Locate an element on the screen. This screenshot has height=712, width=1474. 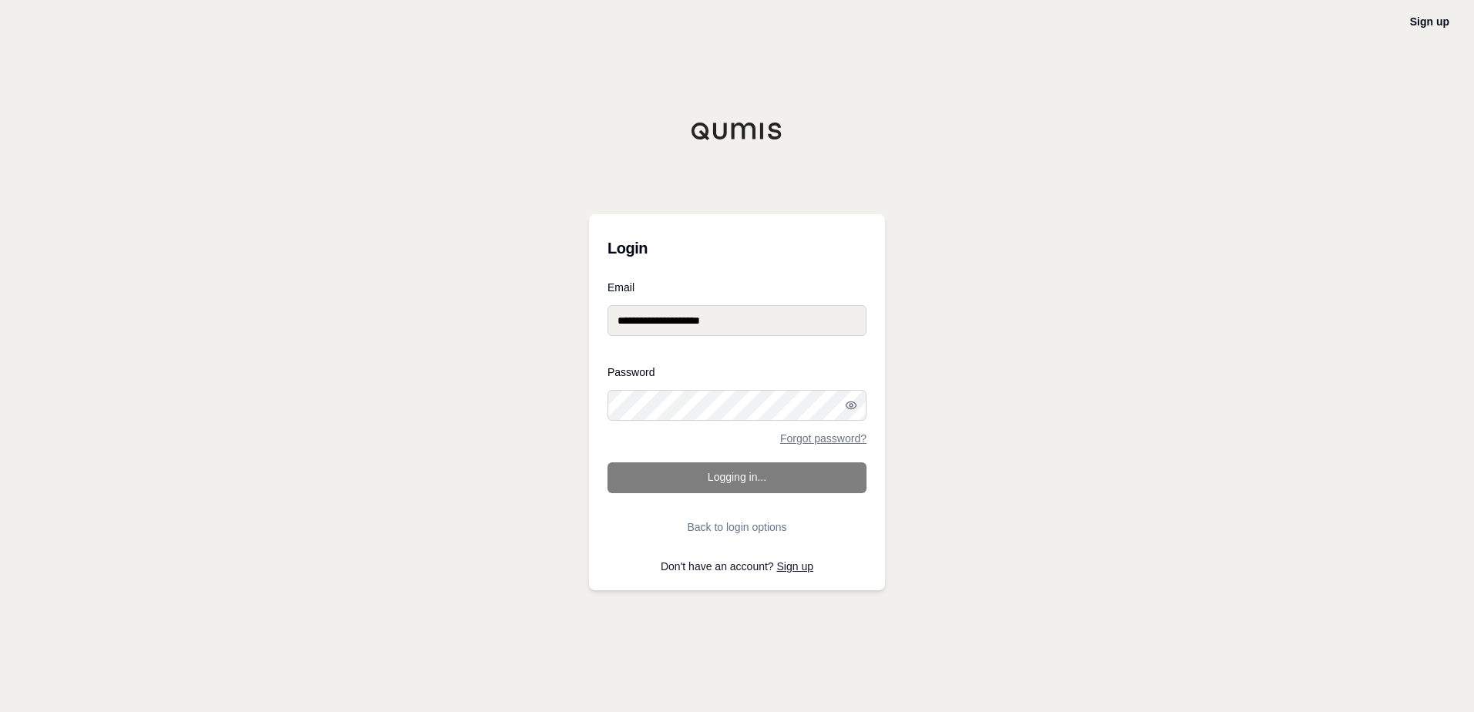
button: Back to login options is located at coordinates (737, 527).